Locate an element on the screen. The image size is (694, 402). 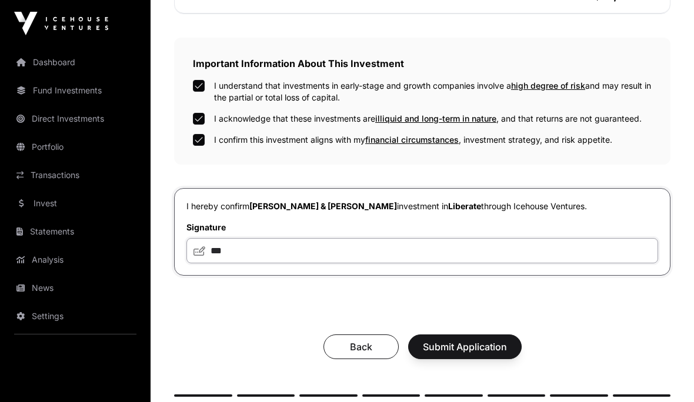
span: Submit Application is located at coordinates (465, 347).